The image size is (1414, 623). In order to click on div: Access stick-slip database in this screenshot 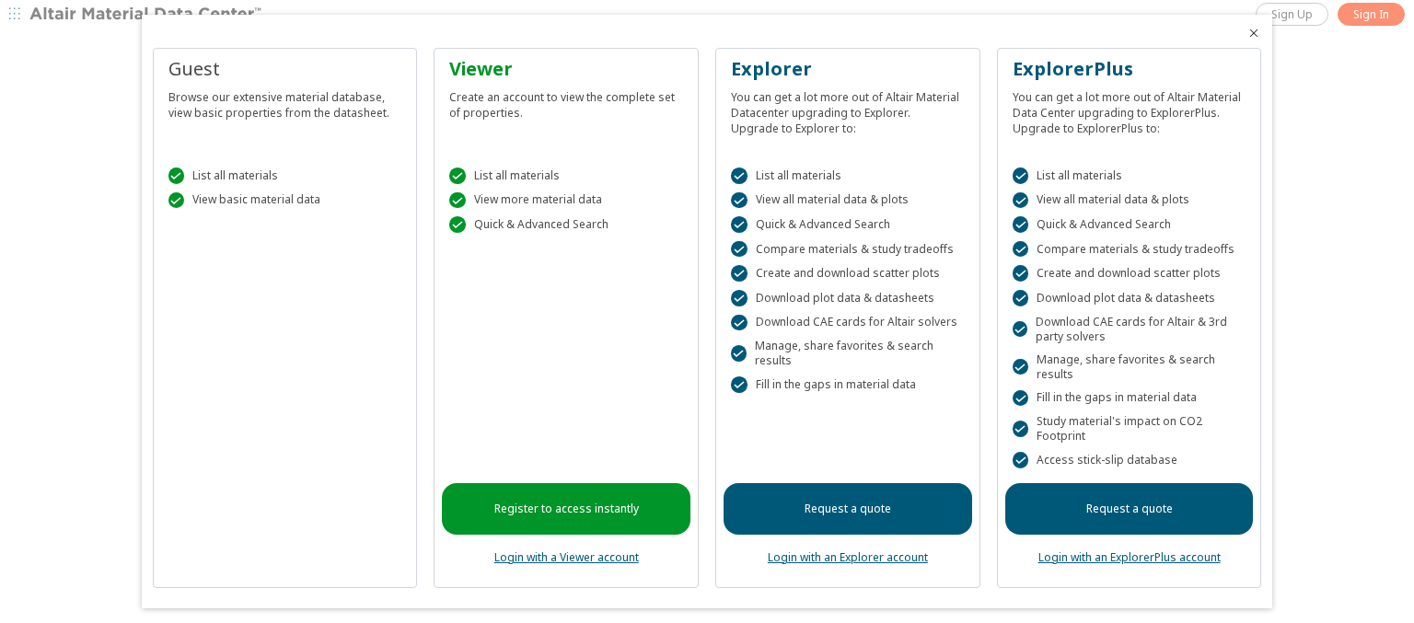, I will do `click(1130, 460)`.